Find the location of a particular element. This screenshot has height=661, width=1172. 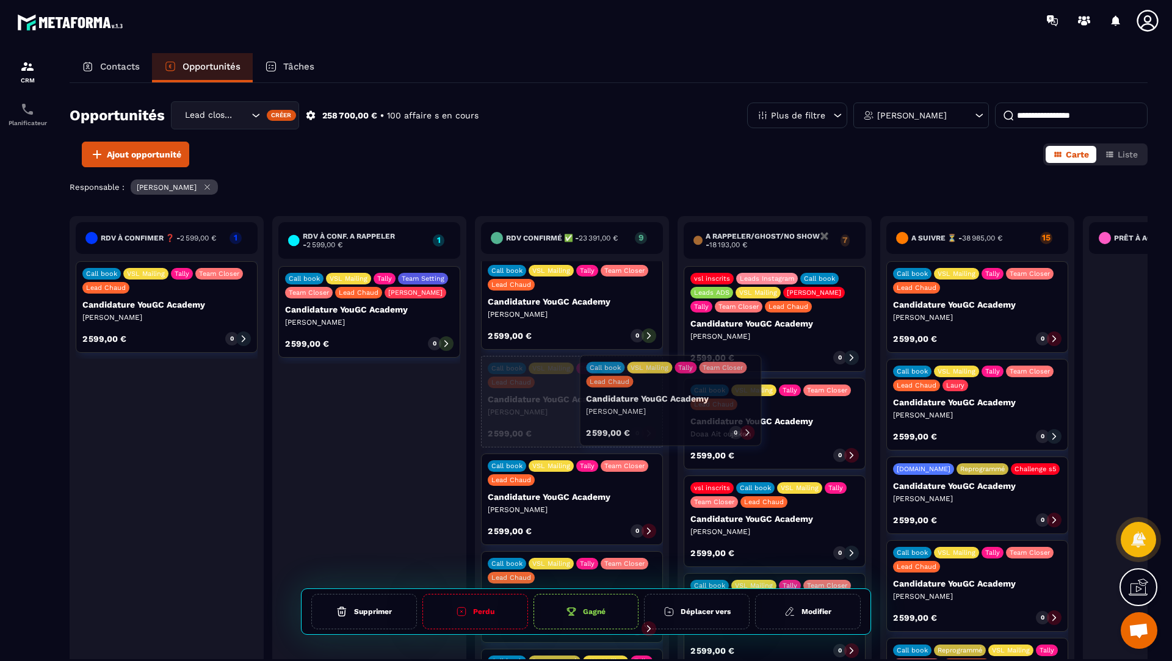

p: vsl inscrits is located at coordinates (712, 278).